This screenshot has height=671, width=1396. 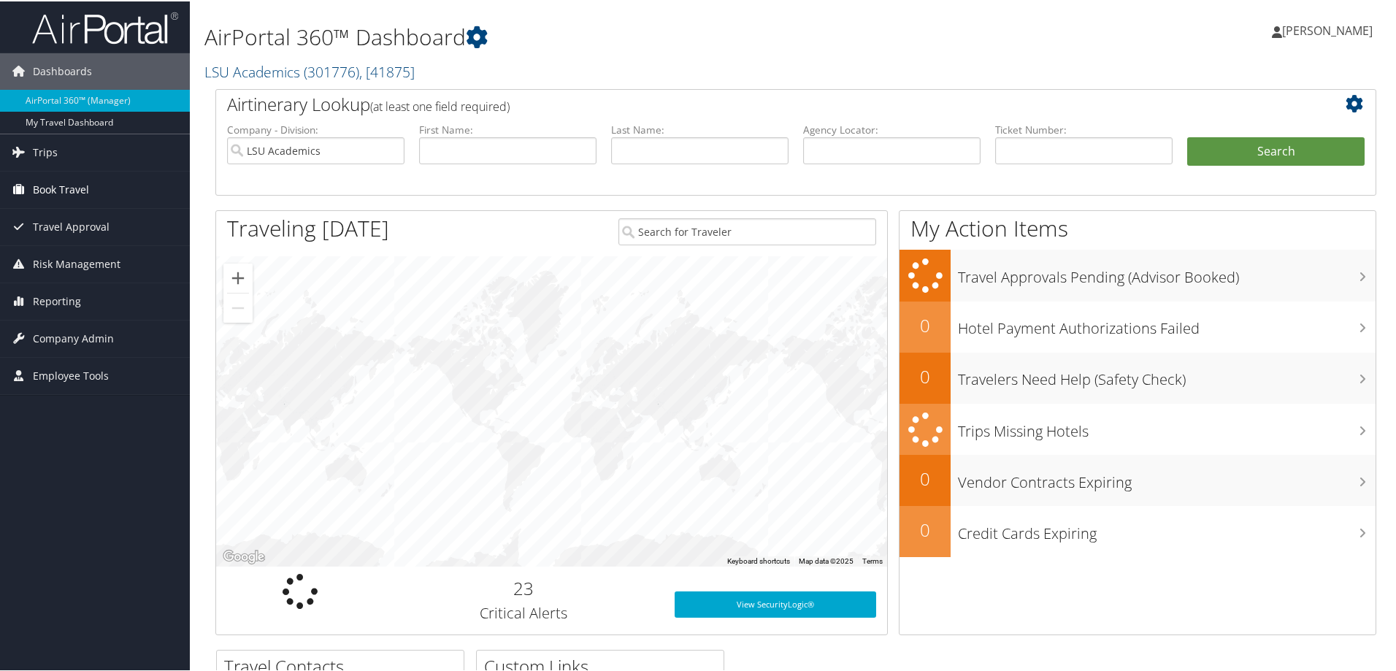 What do you see at coordinates (507, 128) in the screenshot?
I see `label: First Name:` at bounding box center [507, 128].